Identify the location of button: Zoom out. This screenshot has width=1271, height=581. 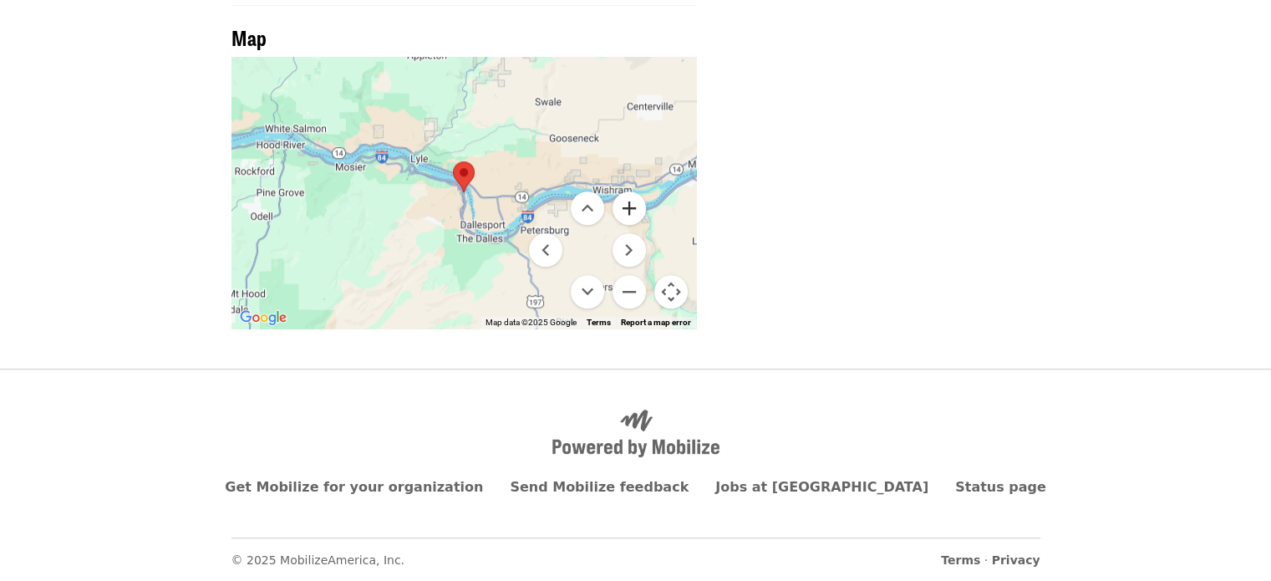
(629, 292).